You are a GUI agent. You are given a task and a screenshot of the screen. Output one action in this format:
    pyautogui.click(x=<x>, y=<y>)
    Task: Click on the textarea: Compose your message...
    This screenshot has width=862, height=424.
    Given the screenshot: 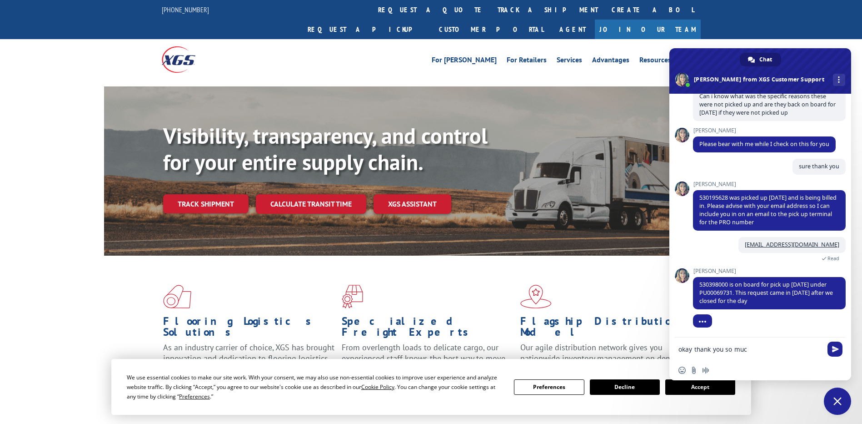 What is the action you would take?
    pyautogui.click(x=750, y=349)
    